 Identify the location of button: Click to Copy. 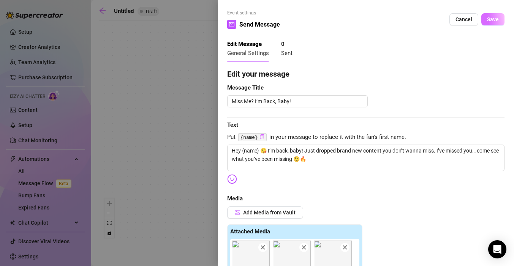
(262, 137).